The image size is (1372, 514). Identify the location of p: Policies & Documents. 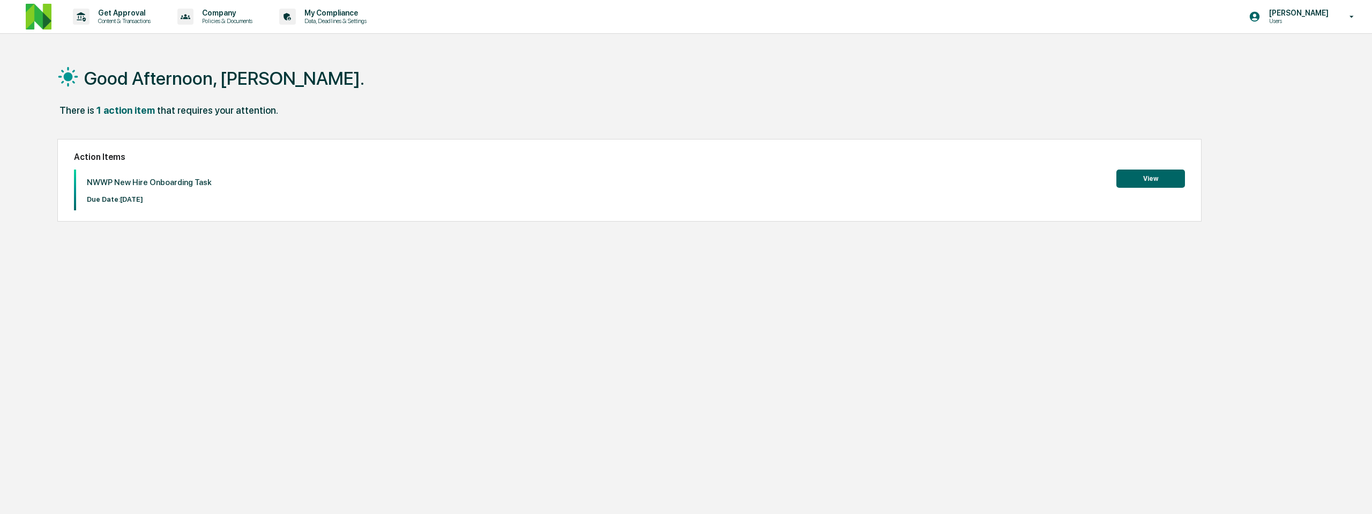
(226, 21).